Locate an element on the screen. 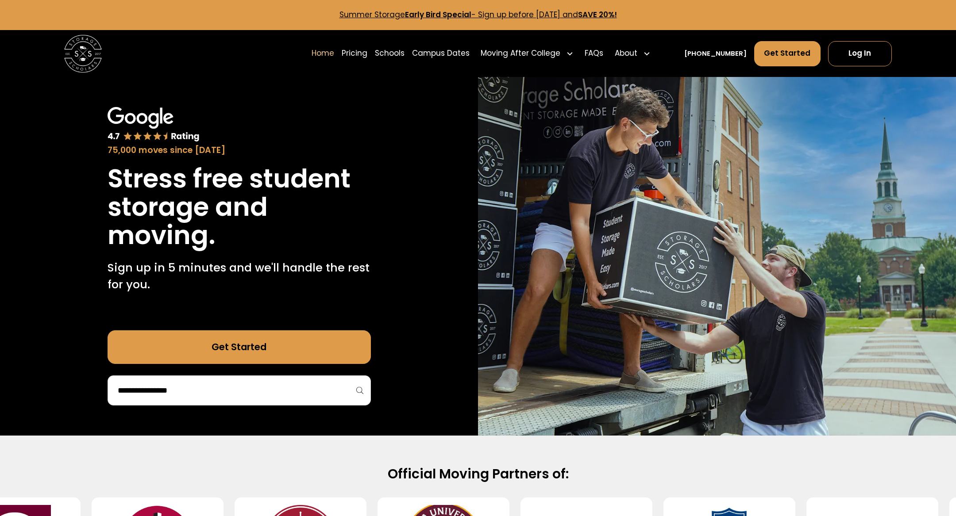  a: Campus Dates is located at coordinates (441, 54).